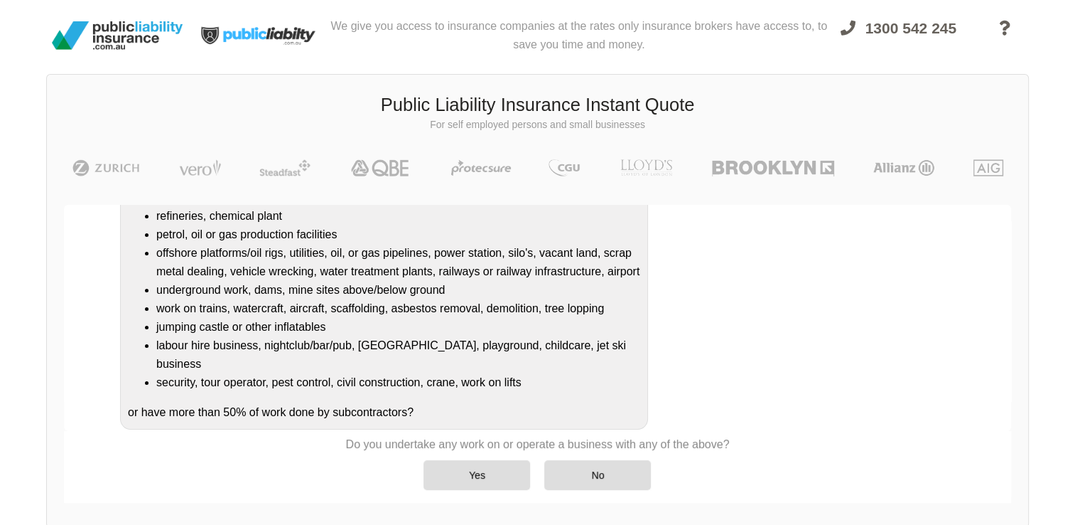 The width and height of the screenshot is (1075, 525). Describe the element at coordinates (398, 290) in the screenshot. I see `li: underground work, dams, mine sites above/below ground` at that location.